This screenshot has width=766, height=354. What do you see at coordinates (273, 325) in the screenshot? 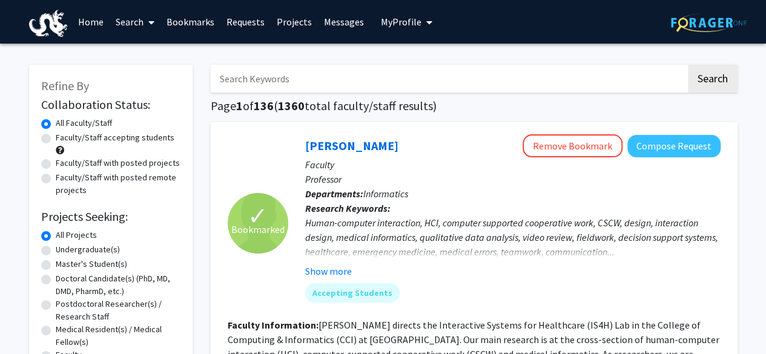
I see `b: Faculty Information:` at bounding box center [273, 325].